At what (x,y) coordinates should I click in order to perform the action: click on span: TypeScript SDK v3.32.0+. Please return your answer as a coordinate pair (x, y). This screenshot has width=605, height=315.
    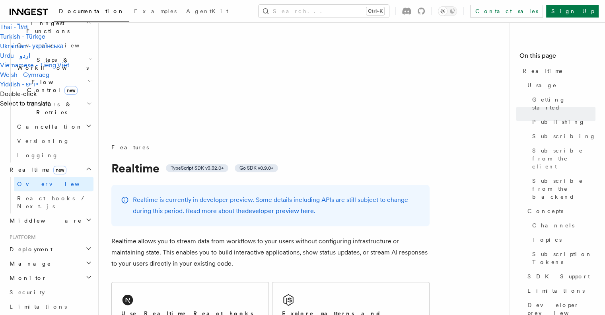
    Looking at the image, I should click on (197, 168).